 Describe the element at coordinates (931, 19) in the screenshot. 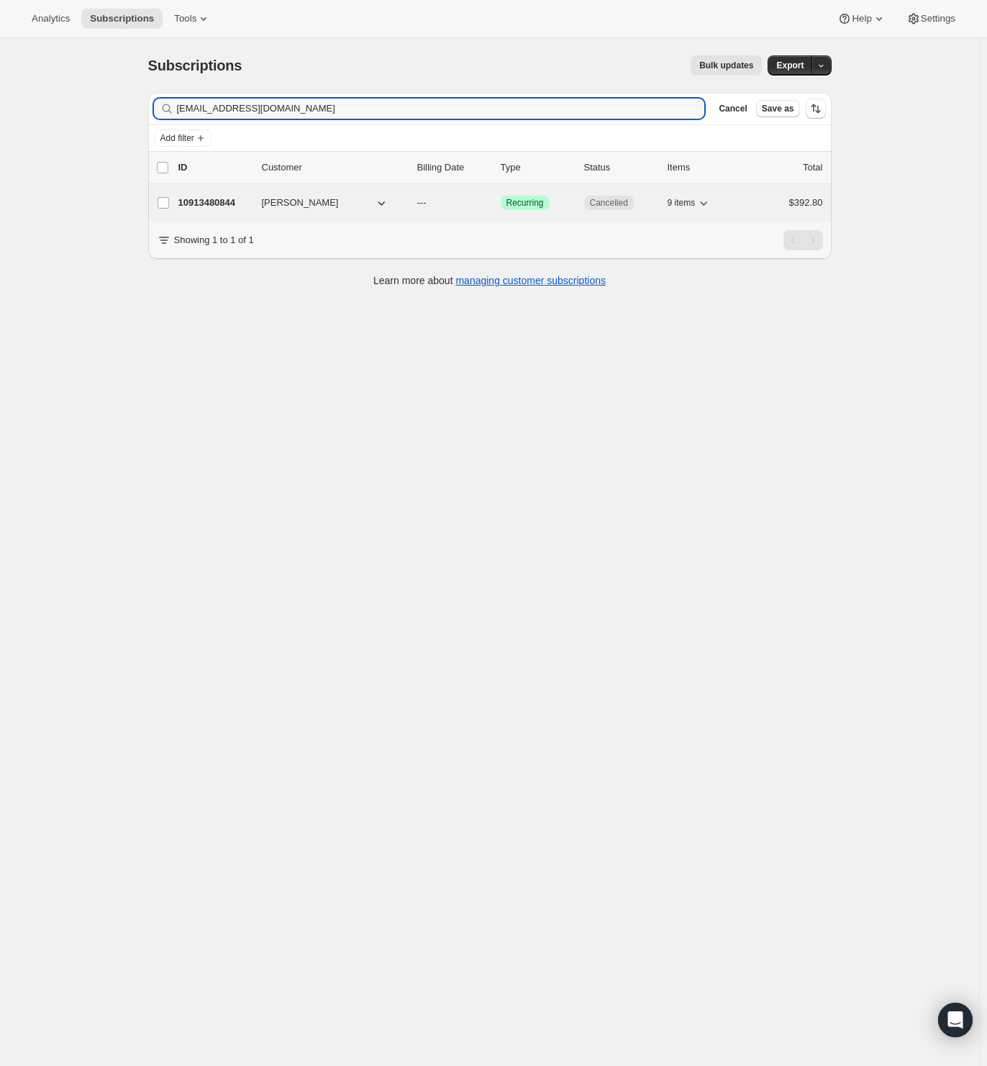

I see `button: Settings` at that location.